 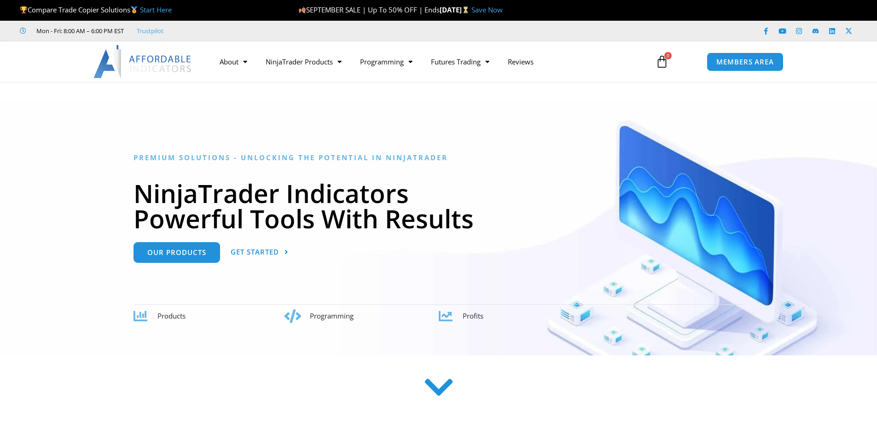 I want to click on span: MEMBERS AREA, so click(x=745, y=62).